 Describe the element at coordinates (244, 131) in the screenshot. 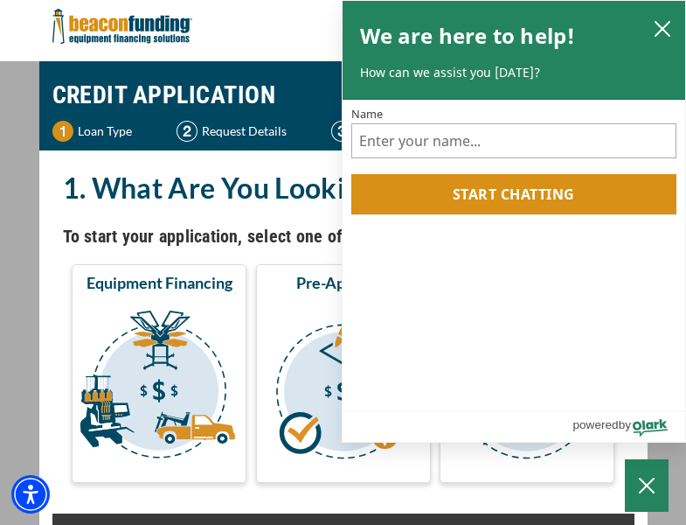

I see `p: Request Details` at that location.